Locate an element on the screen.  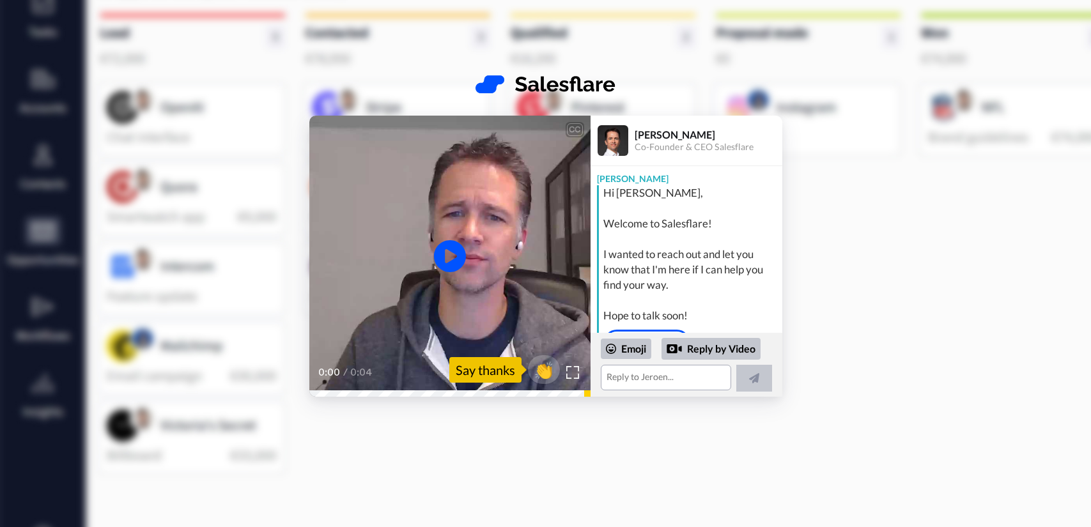
div: CC is located at coordinates (575, 130).